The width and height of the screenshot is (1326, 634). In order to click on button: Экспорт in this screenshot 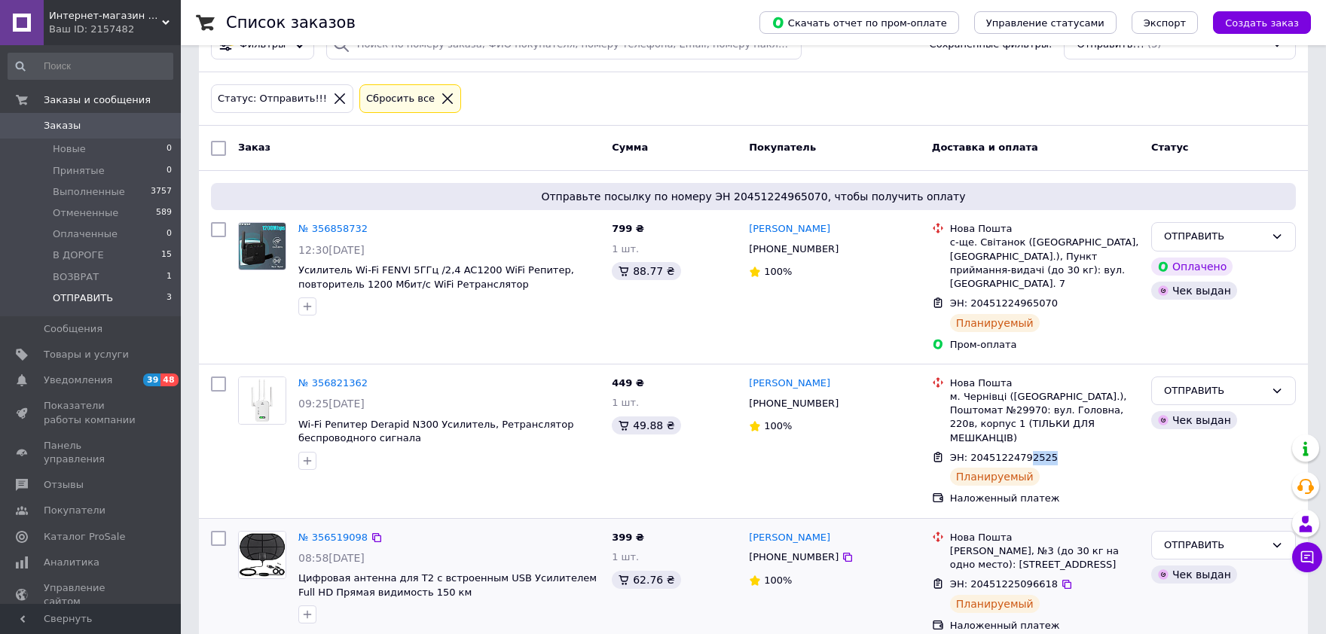, I will do `click(1164, 23)`.